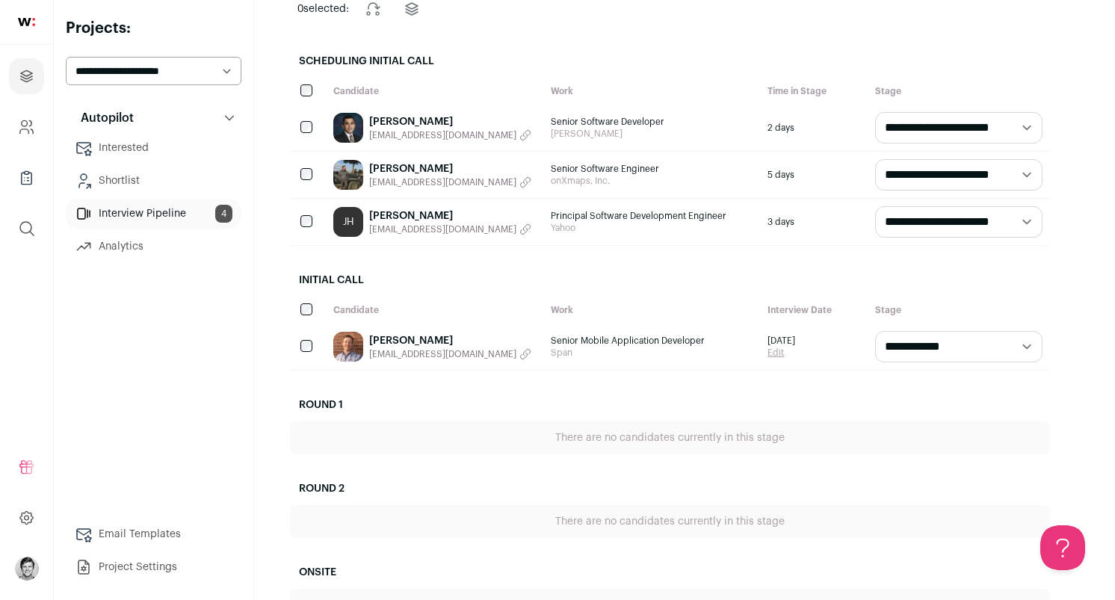 The height and width of the screenshot is (600, 1115). I want to click on div: 2 days, so click(814, 128).